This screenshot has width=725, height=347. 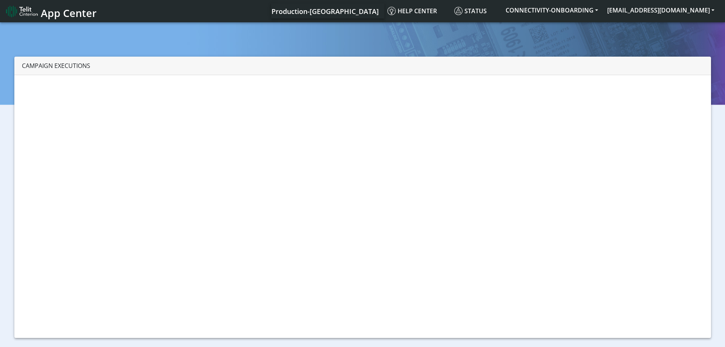 What do you see at coordinates (471, 11) in the screenshot?
I see `span: Status` at bounding box center [471, 11].